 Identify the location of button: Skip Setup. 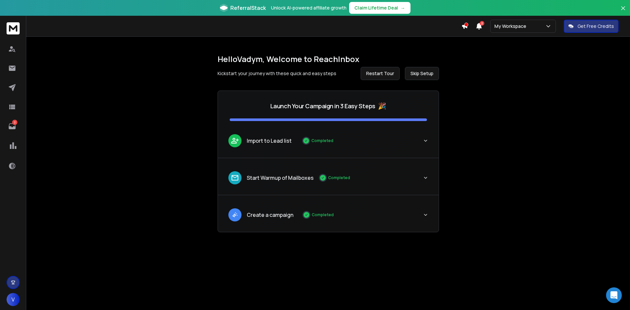
(422, 74).